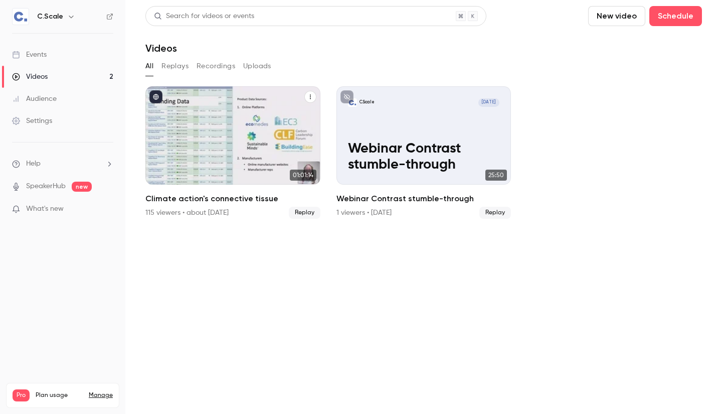  I want to click on li: help-dropdown-opener, so click(63, 163).